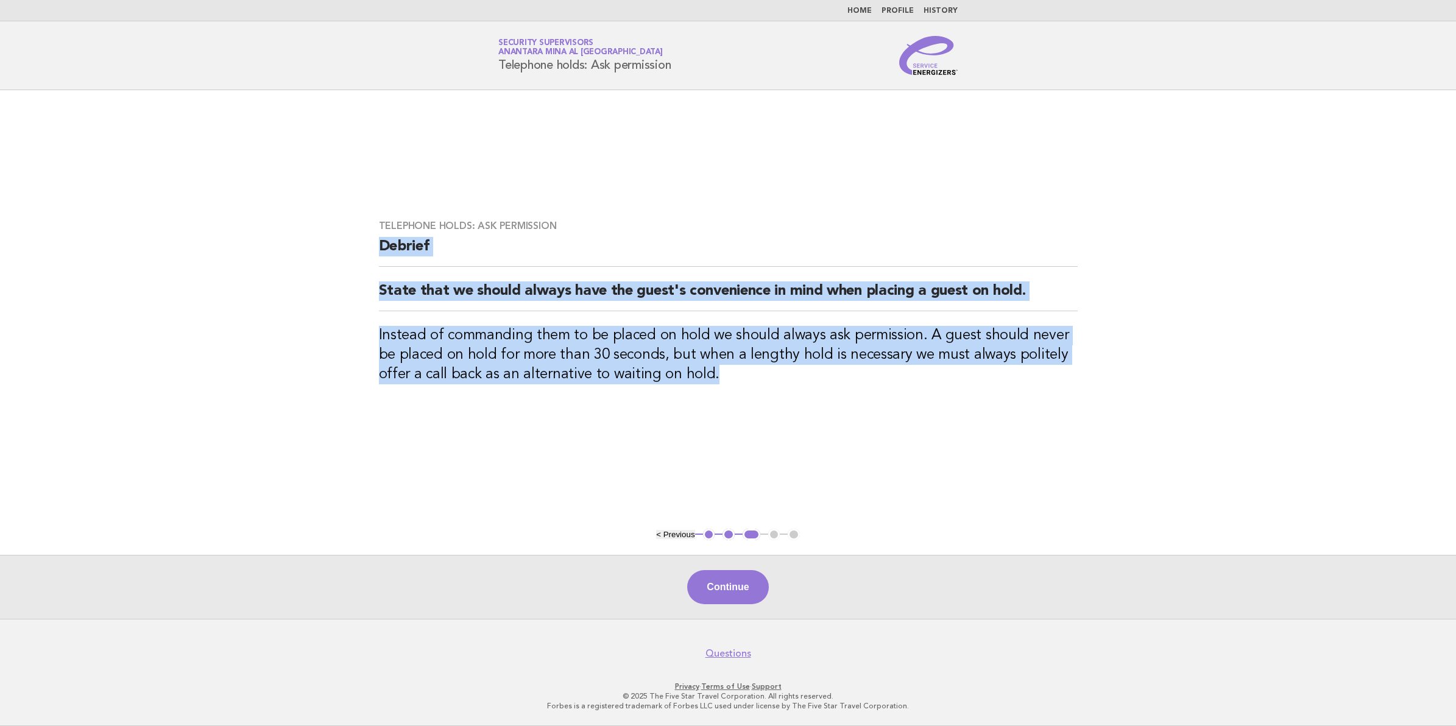 This screenshot has width=1456, height=726. What do you see at coordinates (725, 686) in the screenshot?
I see `a: Terms of Use` at bounding box center [725, 686].